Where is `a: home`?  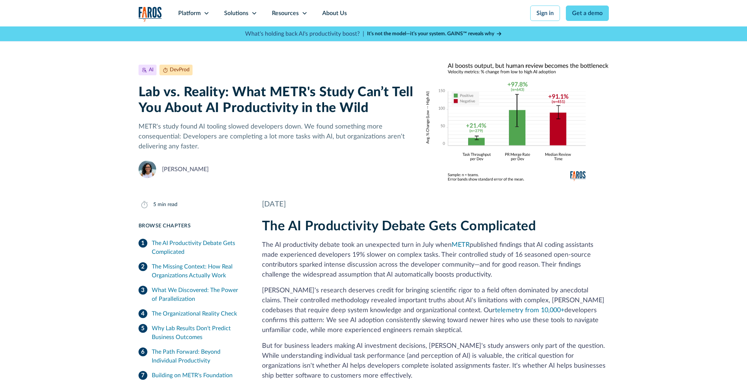
a: home is located at coordinates (150, 14).